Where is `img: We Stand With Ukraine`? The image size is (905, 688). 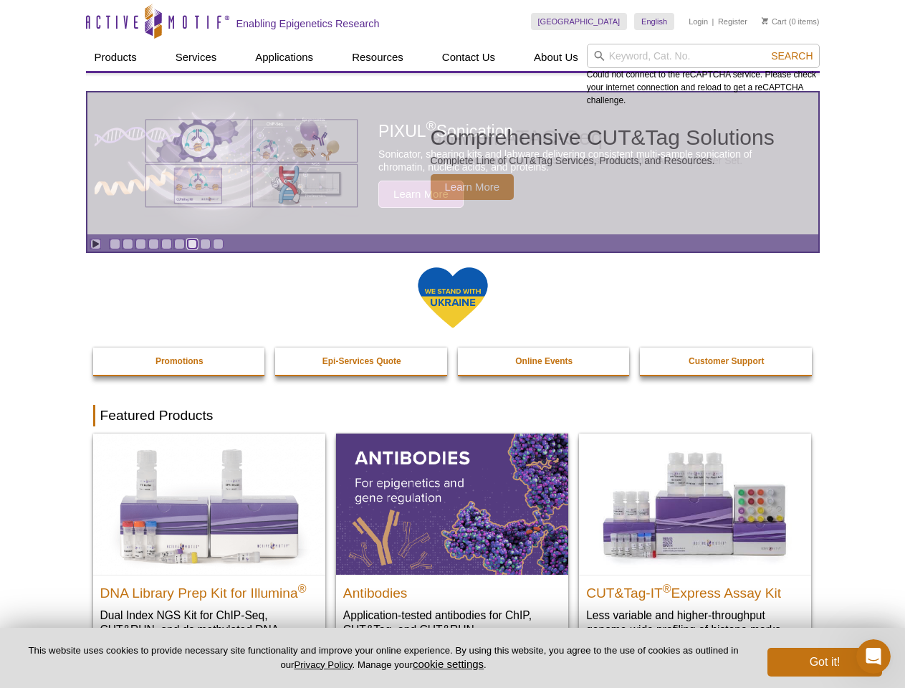
img: We Stand With Ukraine is located at coordinates (453, 297).